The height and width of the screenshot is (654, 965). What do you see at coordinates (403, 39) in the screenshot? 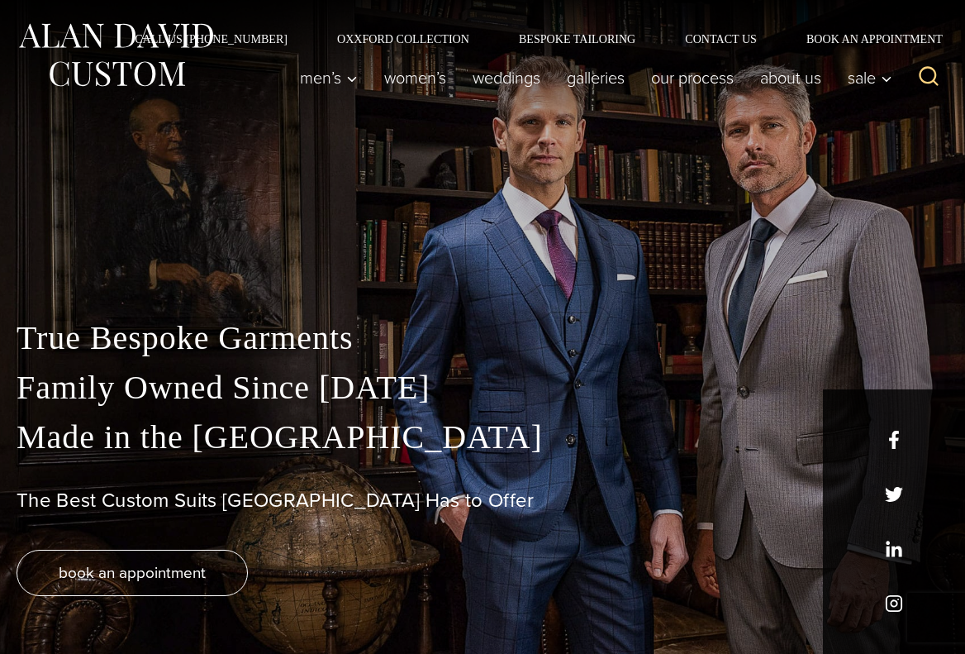
I see `a: Oxxford Collection` at bounding box center [403, 39].